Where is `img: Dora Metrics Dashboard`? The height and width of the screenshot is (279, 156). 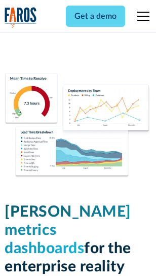
img: Dora Metrics Dashboard is located at coordinates (78, 126).